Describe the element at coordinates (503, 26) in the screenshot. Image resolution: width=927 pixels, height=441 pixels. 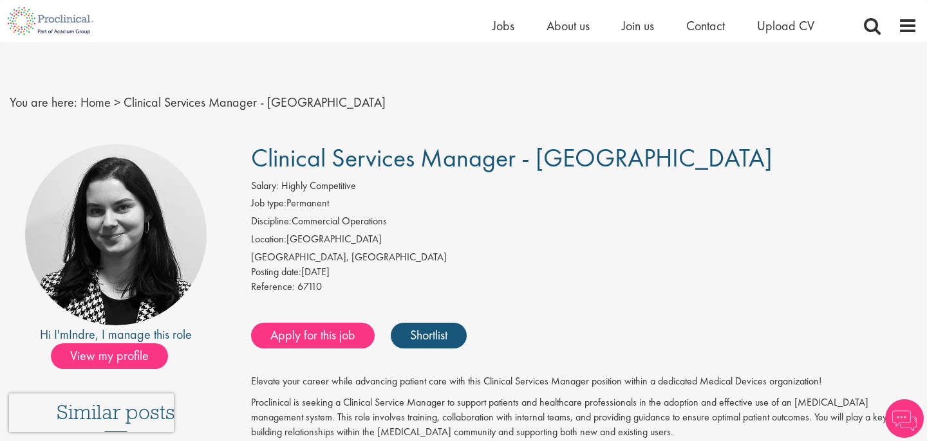
I see `a: Jobs` at that location.